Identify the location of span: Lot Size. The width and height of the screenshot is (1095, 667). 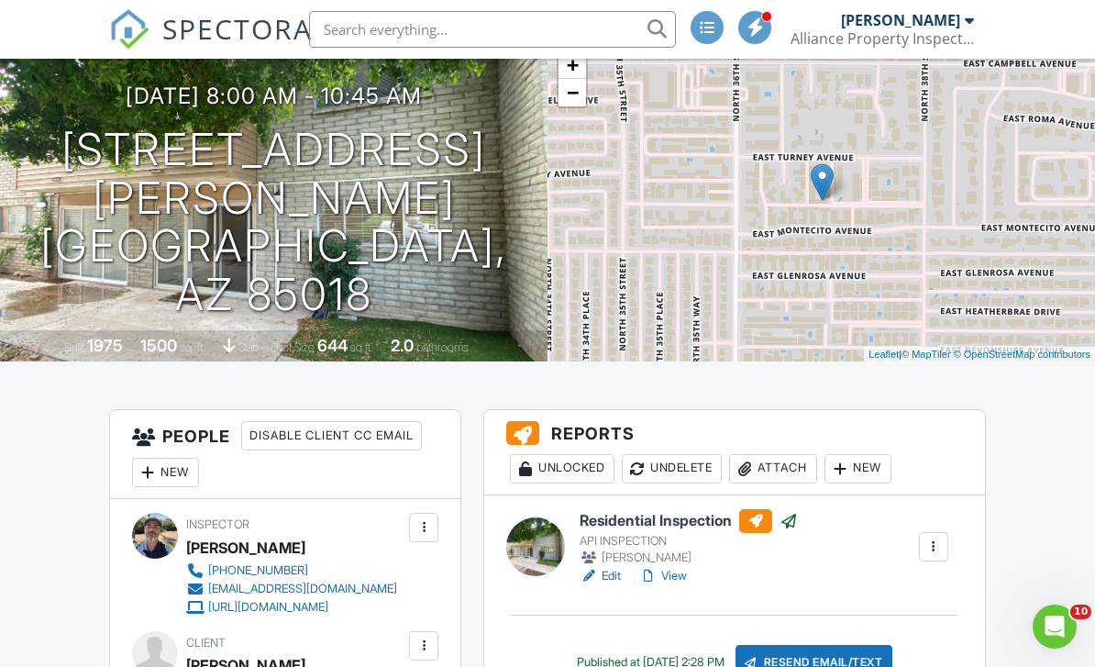
(295, 347).